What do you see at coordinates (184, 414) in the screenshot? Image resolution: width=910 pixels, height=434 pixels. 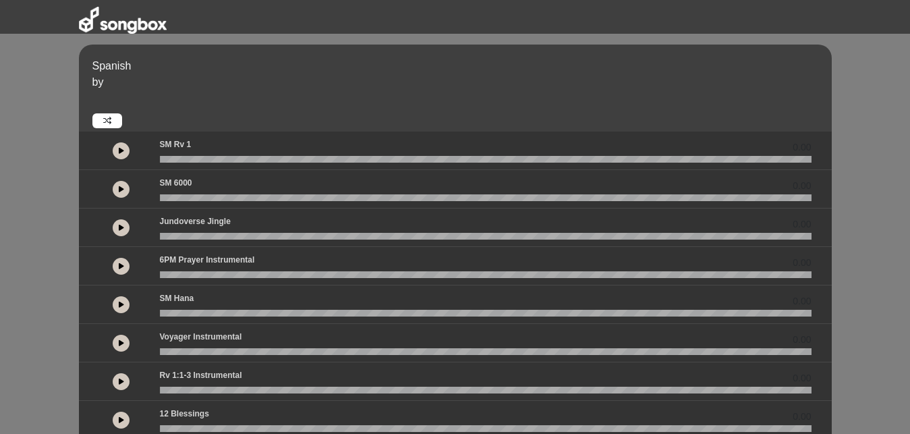 I see `p: 12 Blessings` at bounding box center [184, 414].